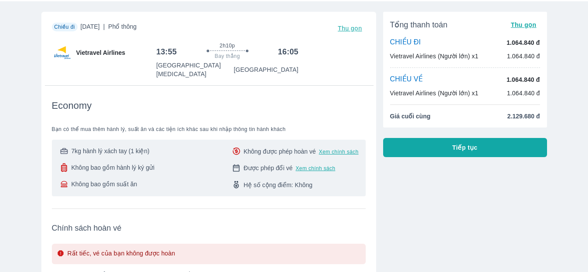 The height and width of the screenshot is (272, 588). Describe the element at coordinates (121, 254) in the screenshot. I see `p: Rất tiếc, vé của bạn không được hoàn` at that location.